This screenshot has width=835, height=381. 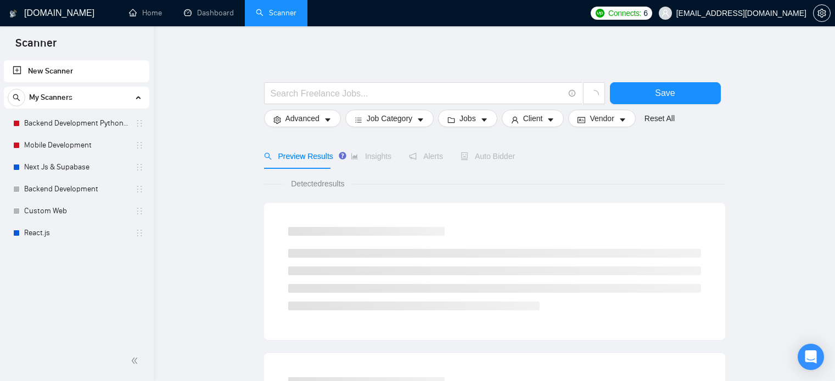 What do you see at coordinates (136, 361) in the screenshot?
I see `span: double-left` at bounding box center [136, 361].